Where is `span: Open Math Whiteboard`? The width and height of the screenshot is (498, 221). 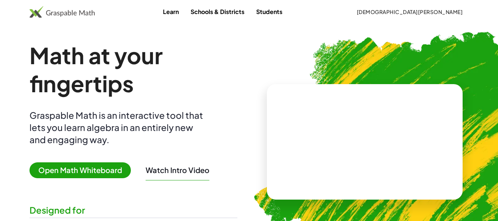 span: Open Math Whiteboard is located at coordinates (80, 170).